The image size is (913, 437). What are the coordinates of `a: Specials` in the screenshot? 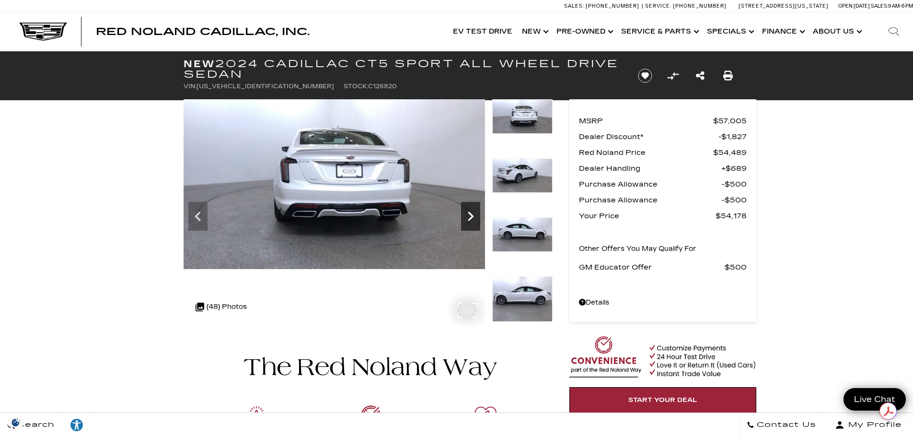 It's located at (729, 32).